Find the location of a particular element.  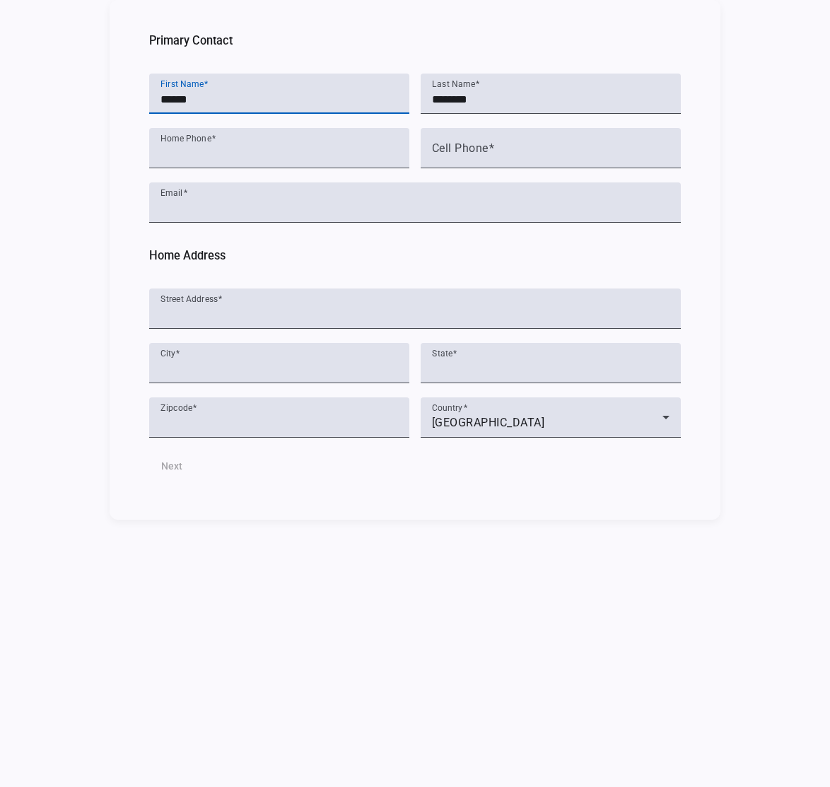

mat-label: Last Name is located at coordinates (453, 84).